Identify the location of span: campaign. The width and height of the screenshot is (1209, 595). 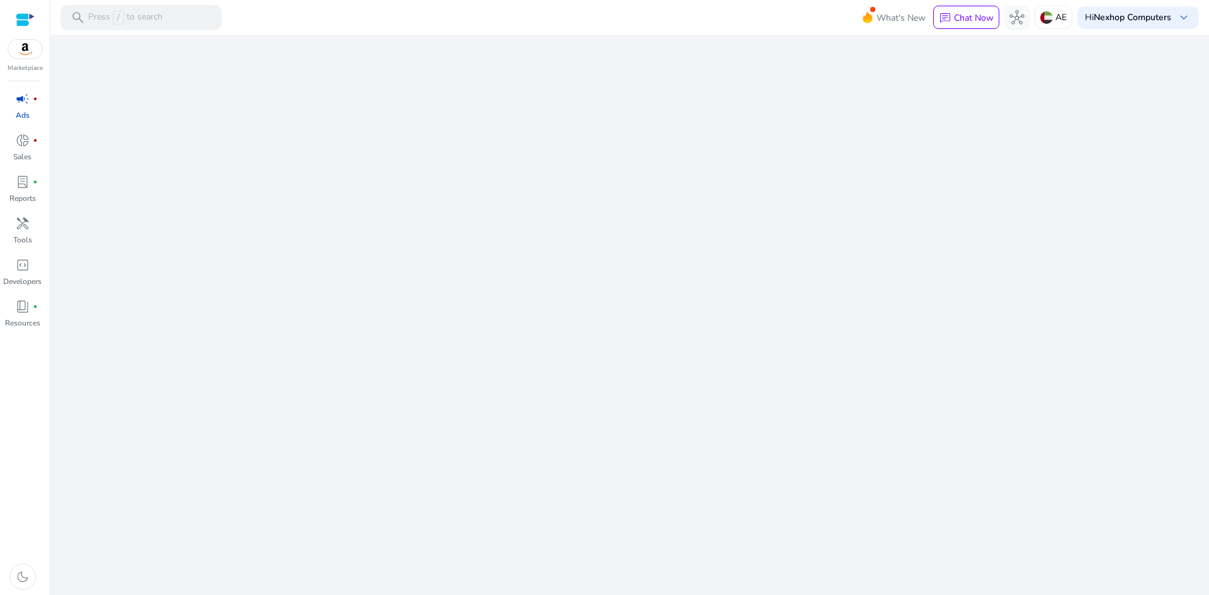
(23, 99).